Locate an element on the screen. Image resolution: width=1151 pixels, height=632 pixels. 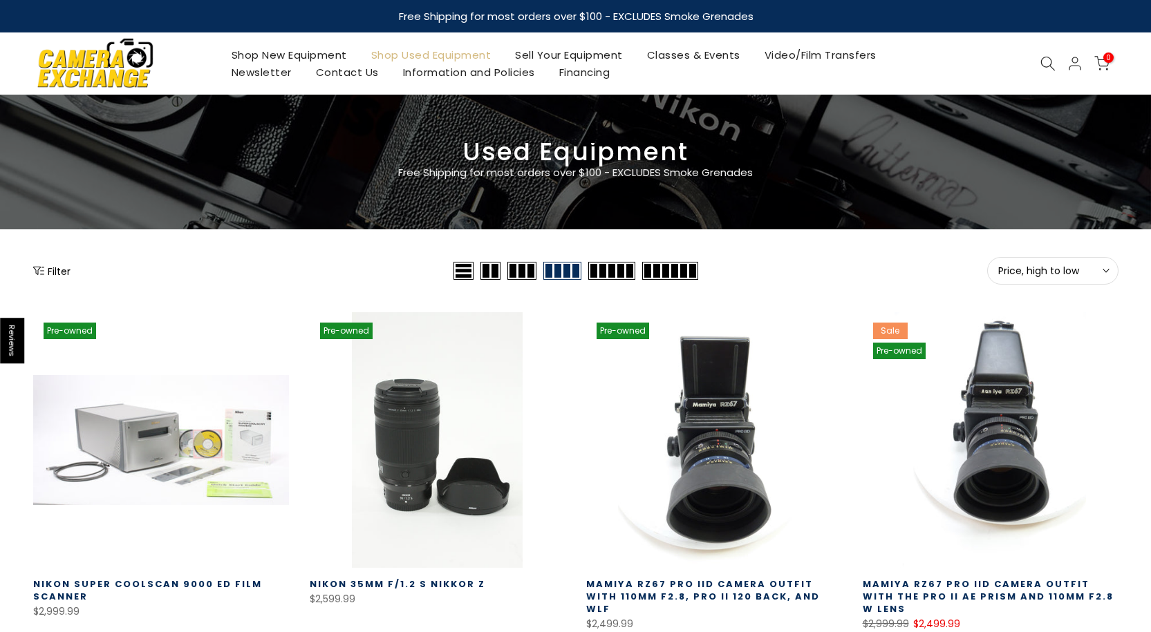
del: $2,999.99 is located at coordinates (885, 624).